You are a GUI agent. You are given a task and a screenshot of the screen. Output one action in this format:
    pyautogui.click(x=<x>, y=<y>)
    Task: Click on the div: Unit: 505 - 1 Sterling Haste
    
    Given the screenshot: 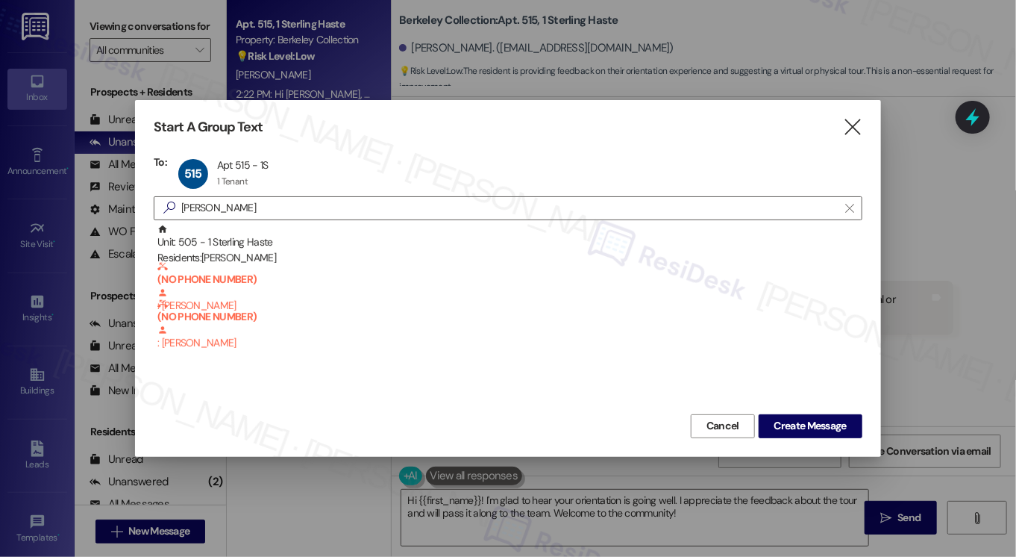 What is the action you would take?
    pyautogui.click(x=510, y=245)
    